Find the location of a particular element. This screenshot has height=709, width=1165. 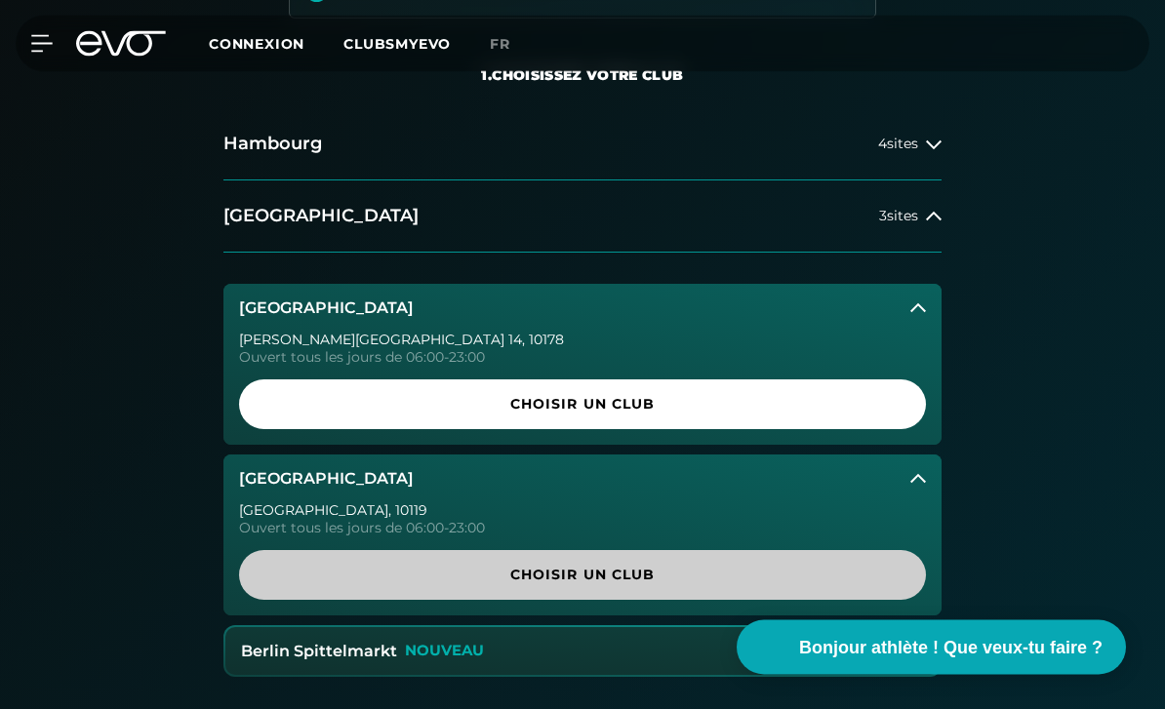

span: 4 sites is located at coordinates (898, 144).